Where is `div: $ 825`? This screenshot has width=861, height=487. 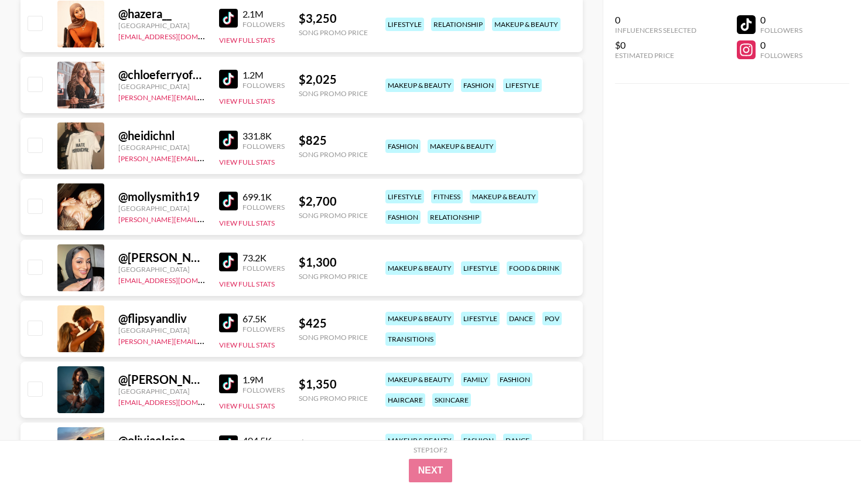
div: $ 825 is located at coordinates (333, 140).